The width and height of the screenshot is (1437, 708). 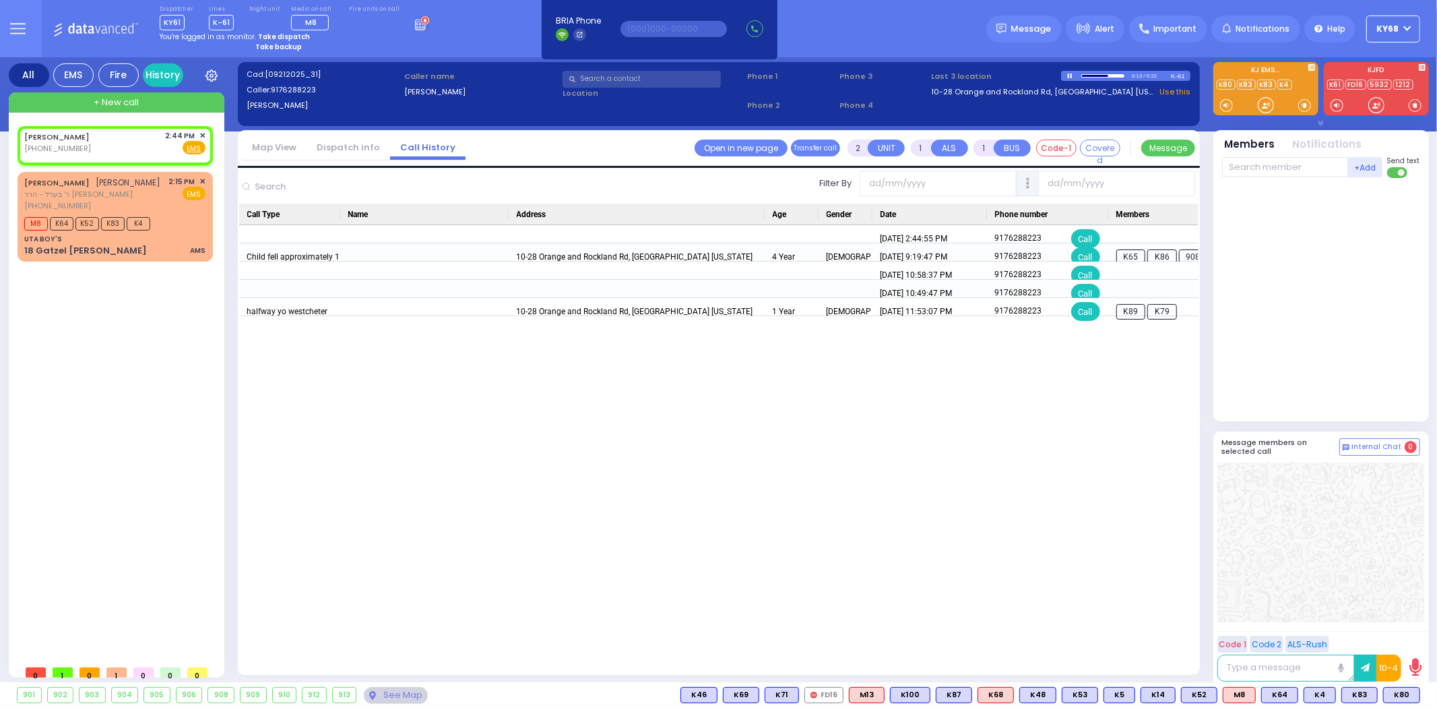 What do you see at coordinates (116, 102) in the screenshot?
I see `span: + New call` at bounding box center [116, 102].